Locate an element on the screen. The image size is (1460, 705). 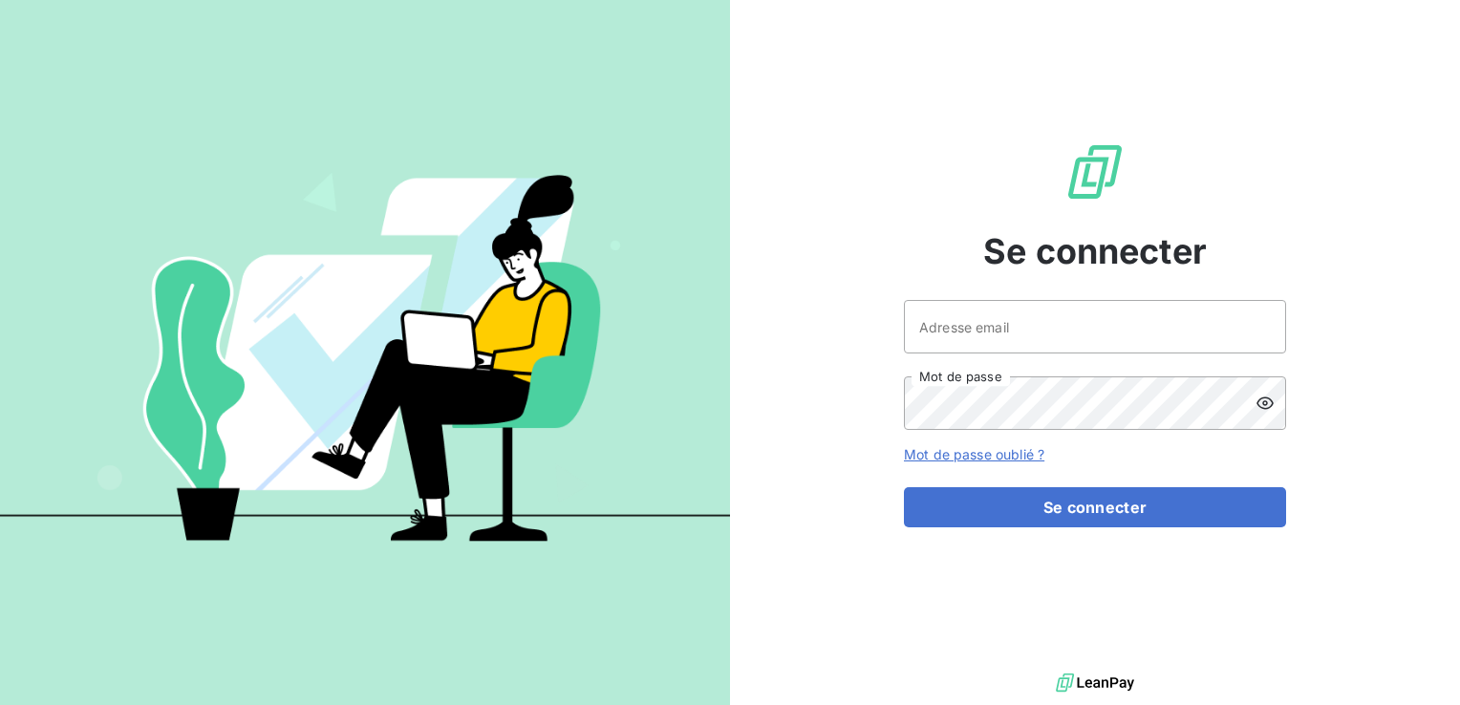
input: placeholder is located at coordinates (1095, 327).